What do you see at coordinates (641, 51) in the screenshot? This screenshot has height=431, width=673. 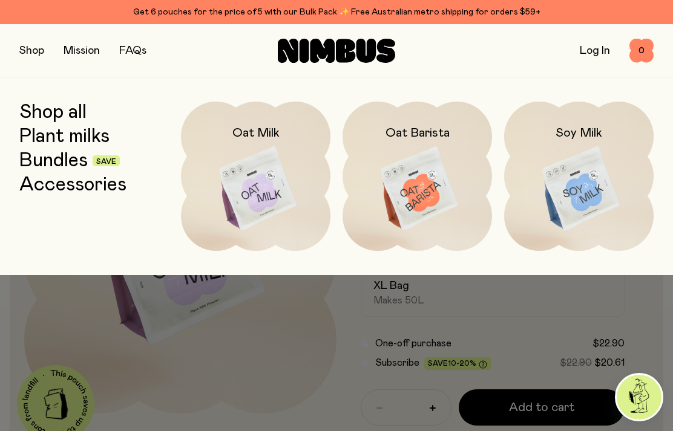 I see `span: 0` at bounding box center [641, 51].